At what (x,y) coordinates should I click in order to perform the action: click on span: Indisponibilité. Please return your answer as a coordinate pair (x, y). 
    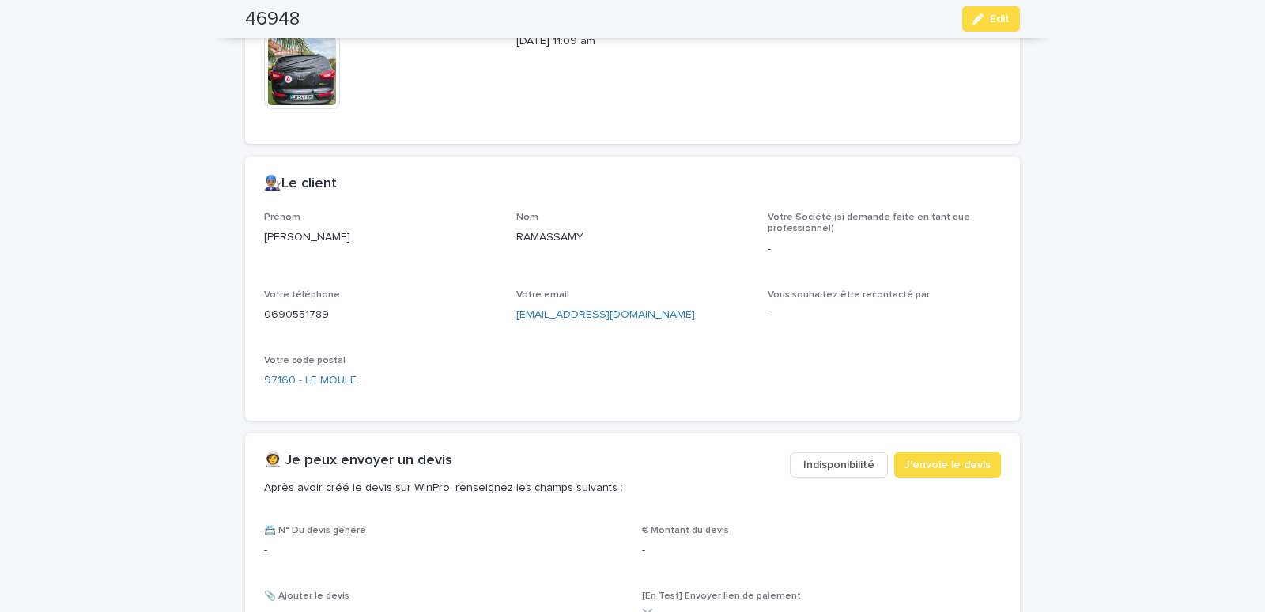
    Looking at the image, I should click on (839, 465).